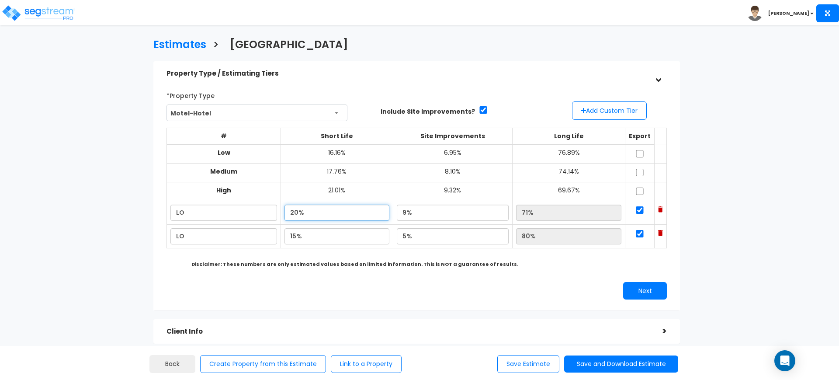  Describe the element at coordinates (408, 73) in the screenshot. I see `h5: Property Type / Estimating Tiers` at that location.